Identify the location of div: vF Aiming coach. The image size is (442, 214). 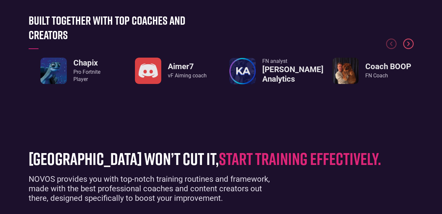
(187, 76).